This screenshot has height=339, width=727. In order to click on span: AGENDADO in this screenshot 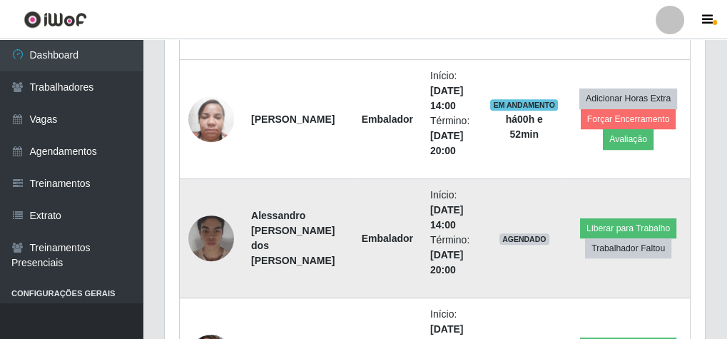, I will do `click(525, 239)`.